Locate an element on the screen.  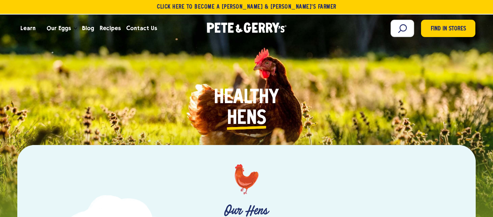
span: Recipes is located at coordinates (110, 28).